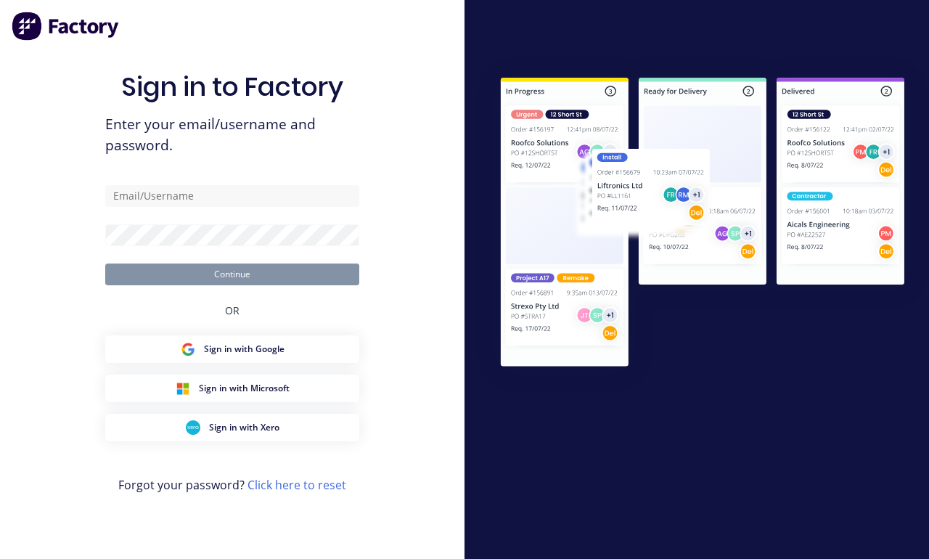  I want to click on h1: Sign in to Factory, so click(232, 86).